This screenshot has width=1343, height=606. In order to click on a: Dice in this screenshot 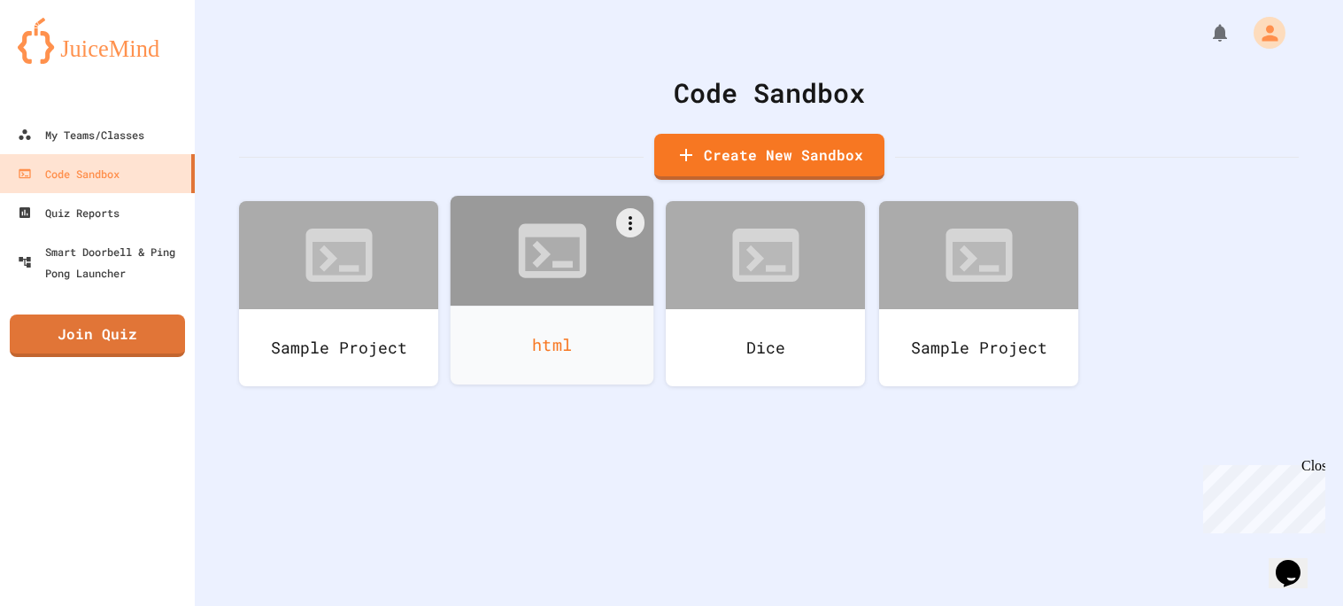, I will do `click(765, 293)`.